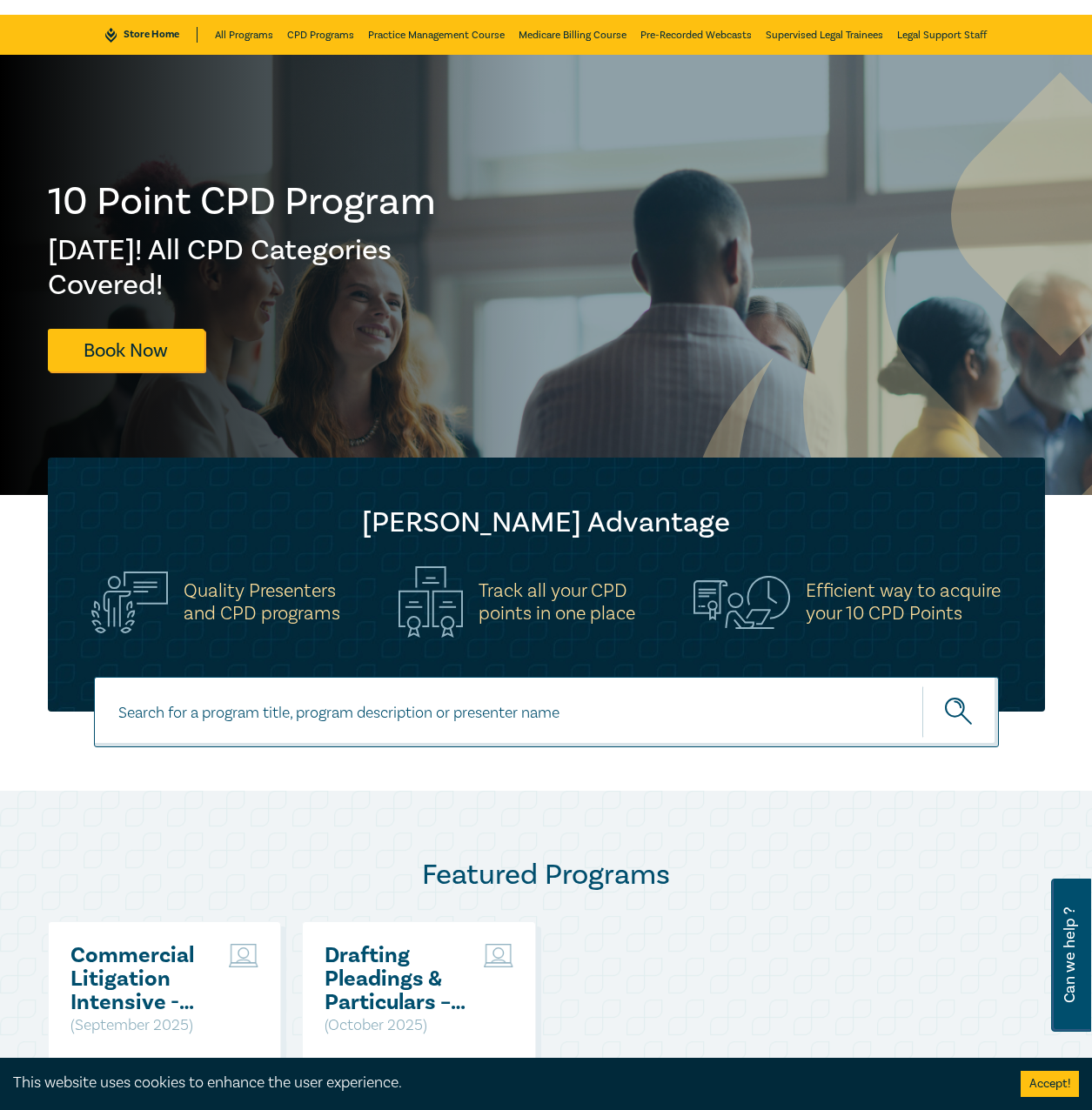 The width and height of the screenshot is (1092, 1110). What do you see at coordinates (431, 603) in the screenshot?
I see `img: Track all your CPD<br>points in one place` at bounding box center [431, 603].